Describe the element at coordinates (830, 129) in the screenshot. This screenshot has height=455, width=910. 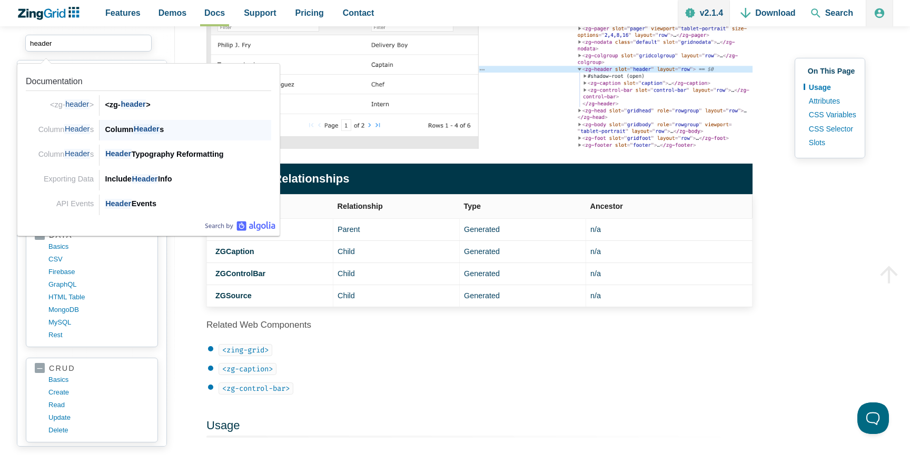
I see `a: CSS Selector` at that location.